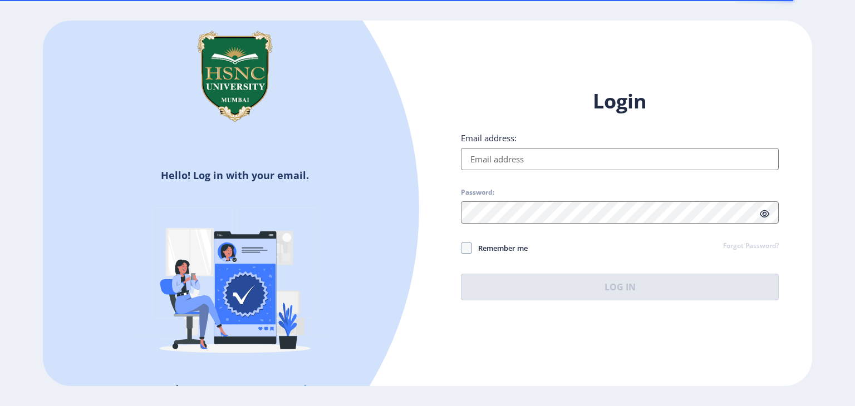 The image size is (855, 406). Describe the element at coordinates (619, 287) in the screenshot. I see `button: Log In` at that location.